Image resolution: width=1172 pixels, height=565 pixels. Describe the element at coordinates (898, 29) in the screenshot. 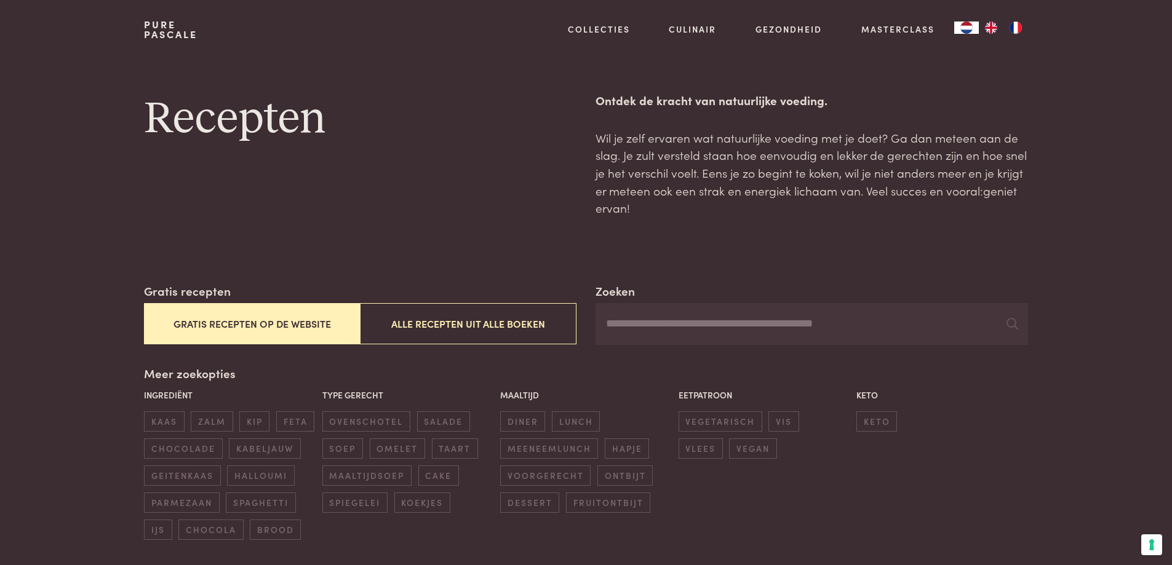

I see `a: Masterclass` at that location.